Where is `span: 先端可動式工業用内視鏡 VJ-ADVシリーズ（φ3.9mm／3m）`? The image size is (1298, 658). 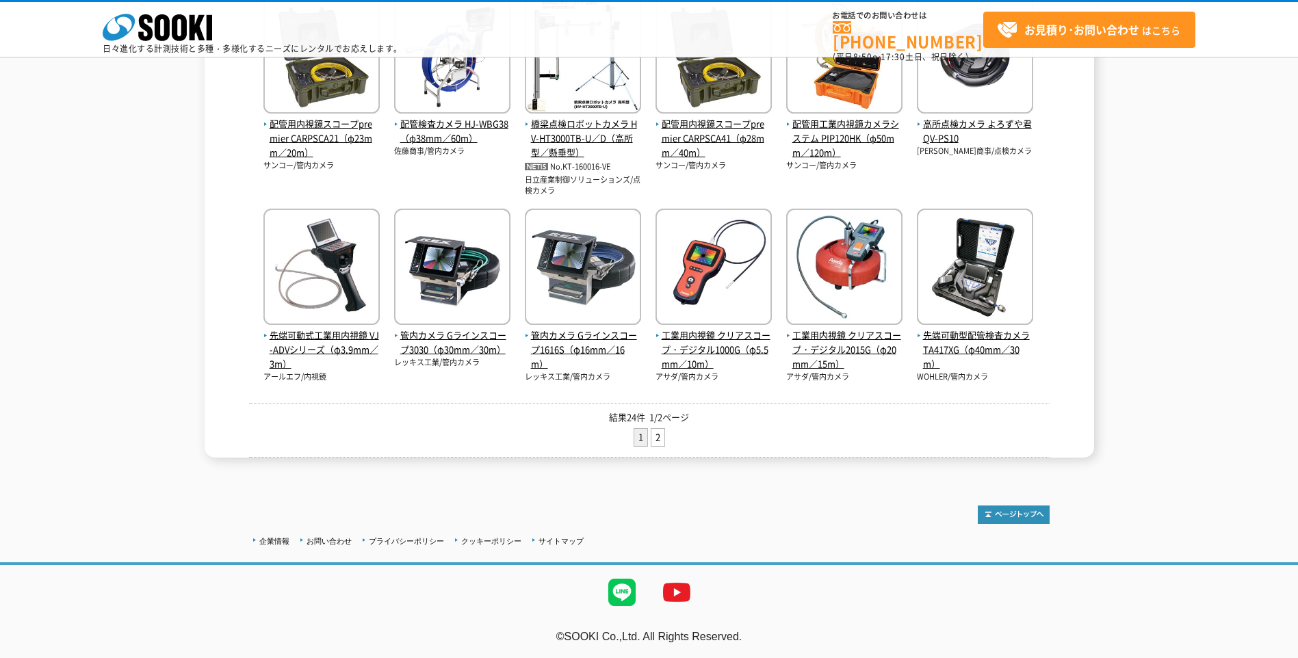
span: 先端可動式工業用内視鏡 VJ-ADVシリーズ（φ3.9mm／3m） is located at coordinates (321, 350).